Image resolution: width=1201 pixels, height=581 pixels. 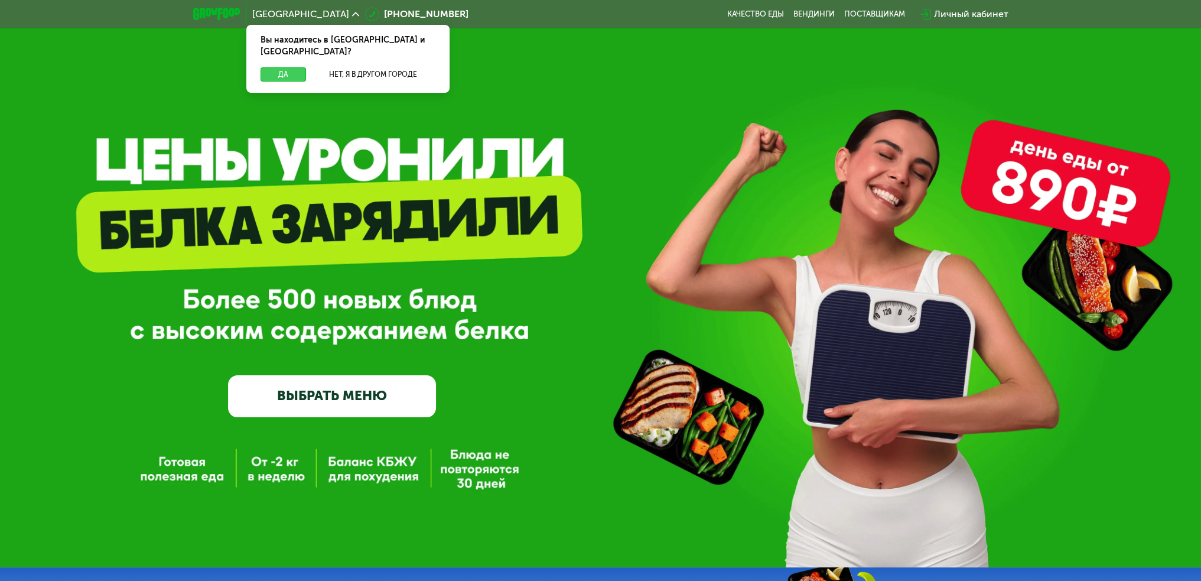 What do you see at coordinates (332, 396) in the screenshot?
I see `a: ВЫБРАТЬ МЕНЮ` at bounding box center [332, 396].